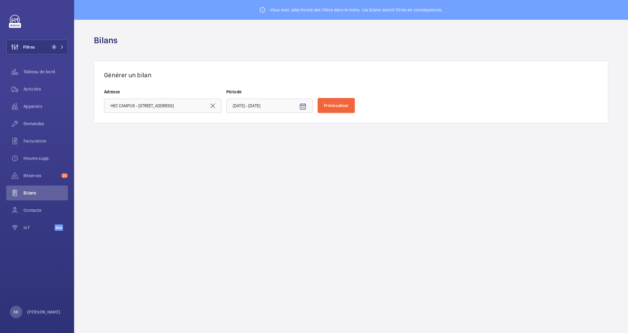 The width and height of the screenshot is (628, 333). What do you see at coordinates (41, 175) in the screenshot?
I see `span: Réserves` at bounding box center [41, 175].